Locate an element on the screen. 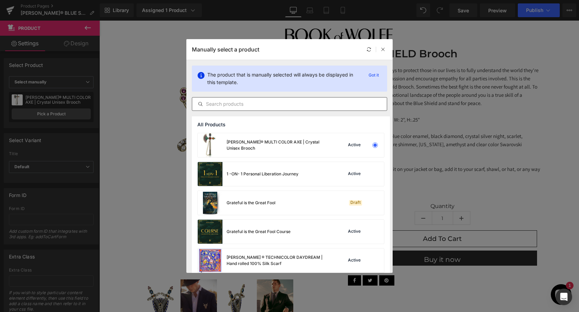 This screenshot has width=579, height=312. h1: BLUE SHIELD Brooch is located at coordinates (343, 33).